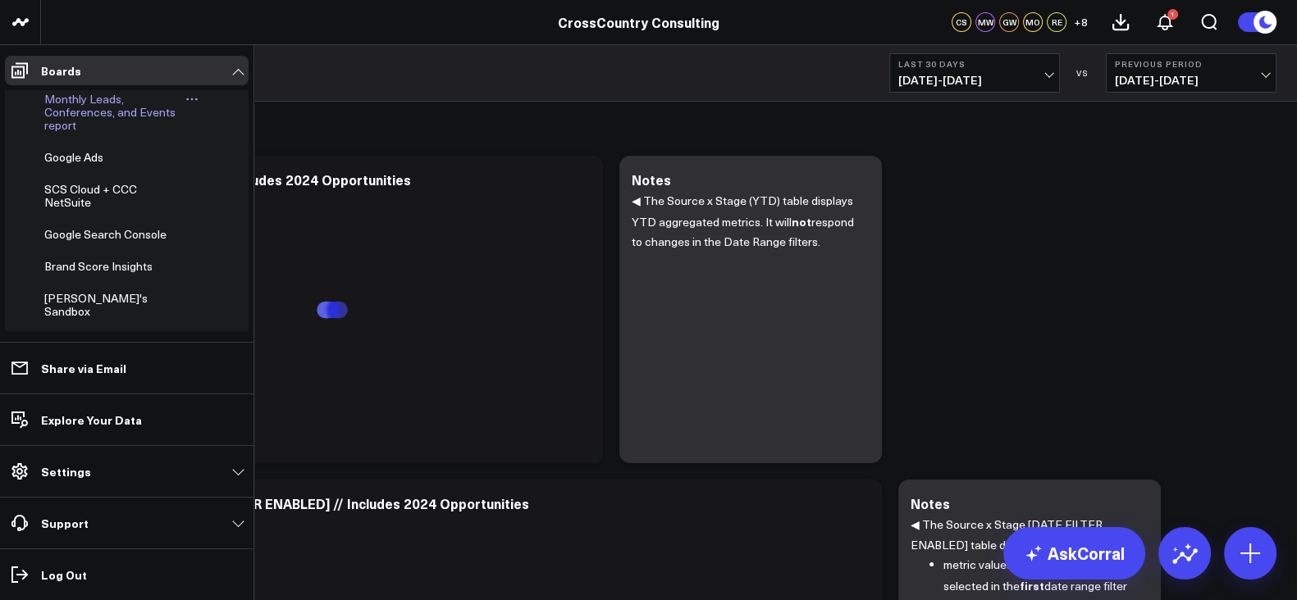 This screenshot has width=1297, height=600. What do you see at coordinates (961, 22) in the screenshot?
I see `div: CS` at bounding box center [961, 22].